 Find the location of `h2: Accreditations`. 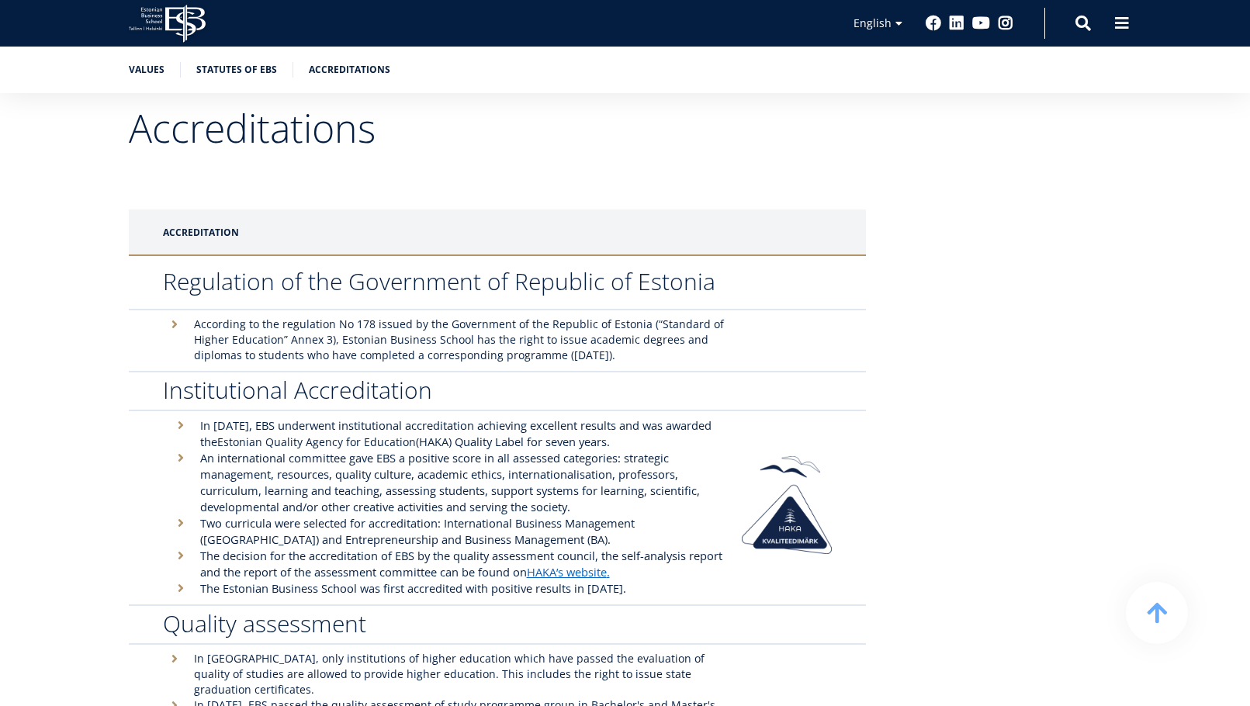

h2: Accreditations is located at coordinates (497, 128).